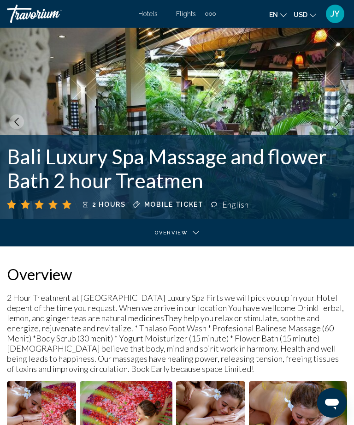 The image size is (354, 425). I want to click on span: 2 hours, so click(109, 204).